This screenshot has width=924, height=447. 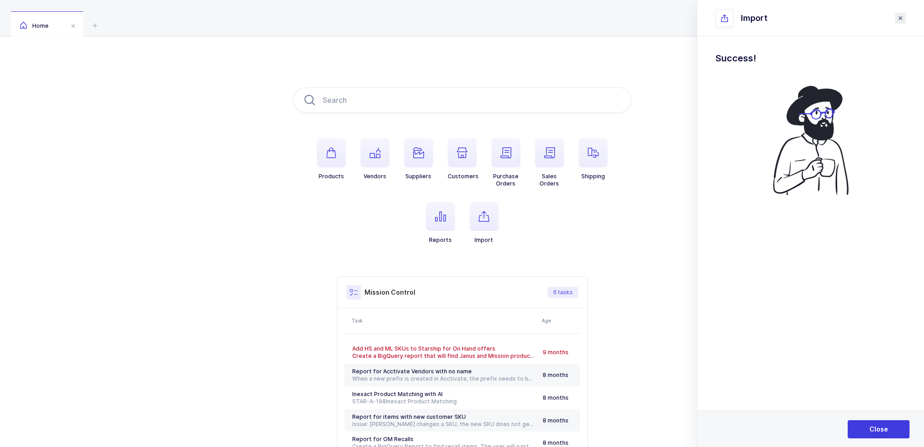 I want to click on button: Close, so click(x=879, y=429).